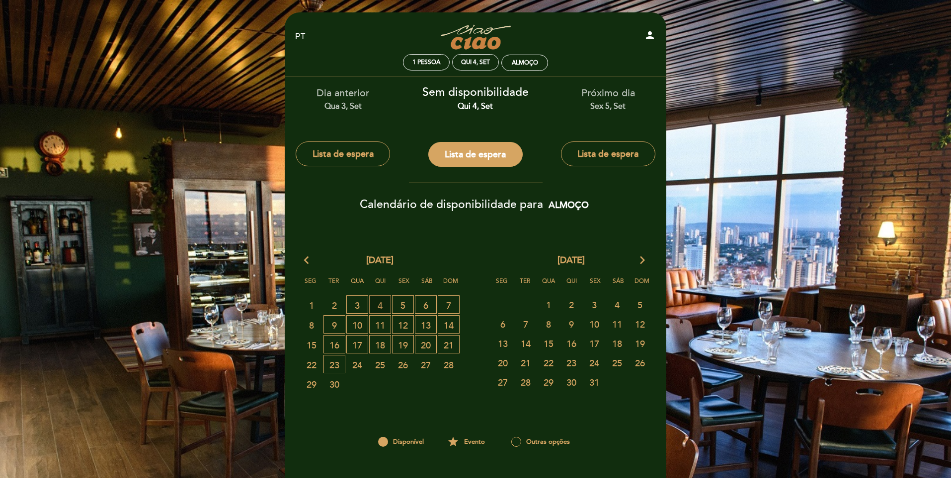 This screenshot has height=478, width=951. What do you see at coordinates (525, 63) in the screenshot?
I see `div: Almoço` at bounding box center [525, 63].